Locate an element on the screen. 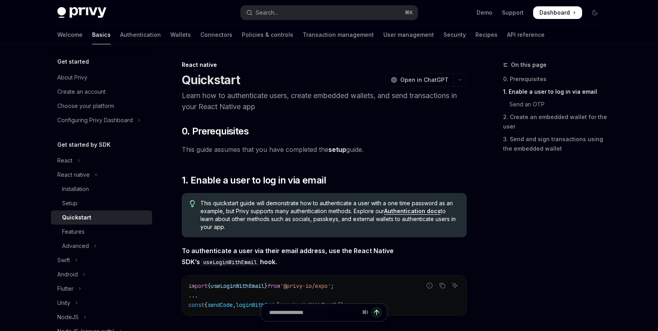 This screenshot has height=331, width=658. a: Connectors is located at coordinates (216, 35).